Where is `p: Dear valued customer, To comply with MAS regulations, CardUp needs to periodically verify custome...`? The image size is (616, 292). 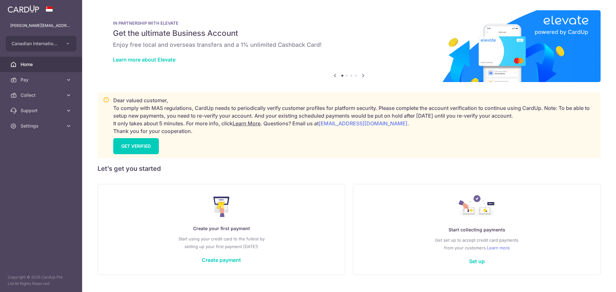
p: Dear valued customer, To comply with MAS regulations, CardUp needs to periodically verify custome... is located at coordinates (354, 116).